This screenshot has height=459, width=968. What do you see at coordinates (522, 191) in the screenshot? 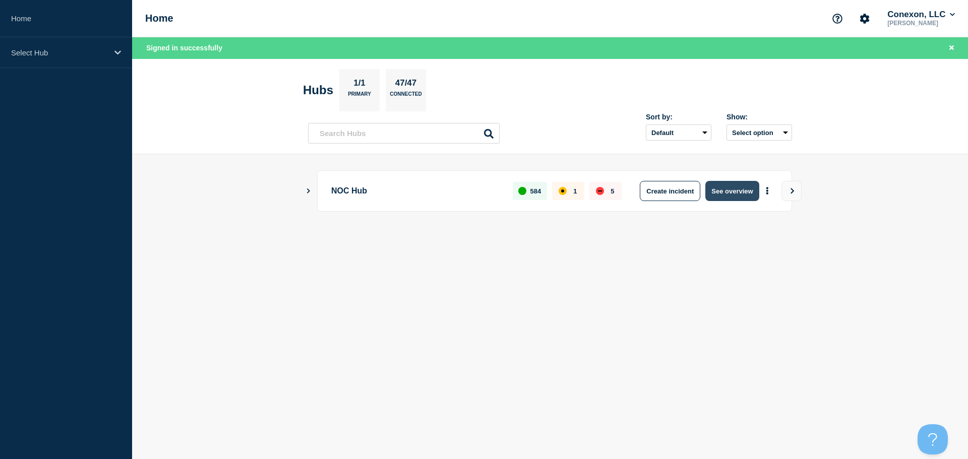
I see `div: up` at bounding box center [522, 191].